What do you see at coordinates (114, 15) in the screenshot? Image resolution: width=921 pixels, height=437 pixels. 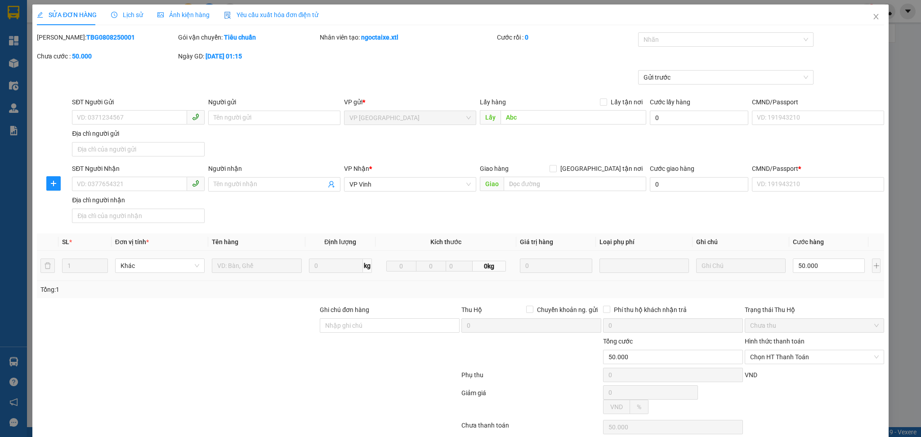 I see `span: clock-circle` at bounding box center [114, 15].